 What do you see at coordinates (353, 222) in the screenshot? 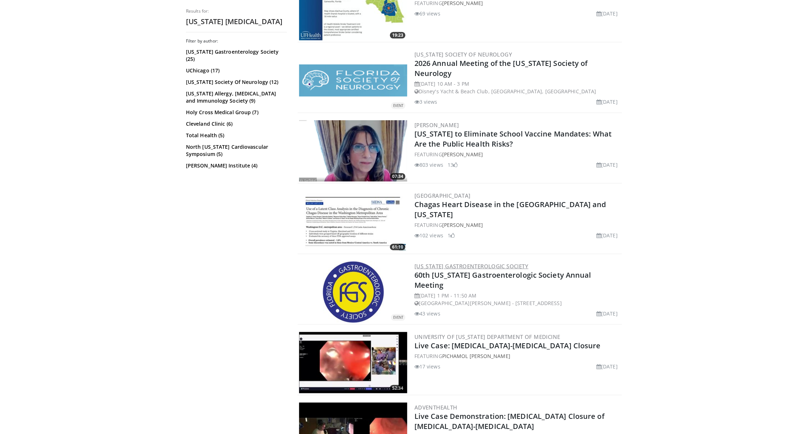
I see `a: 61:10` at bounding box center [353, 222].